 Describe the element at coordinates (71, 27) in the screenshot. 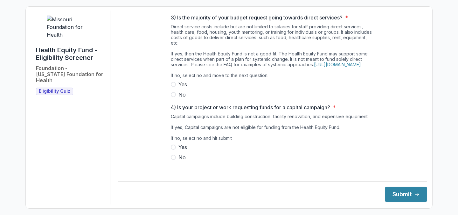

I see `img: Missouri Foundation for Health` at that location.